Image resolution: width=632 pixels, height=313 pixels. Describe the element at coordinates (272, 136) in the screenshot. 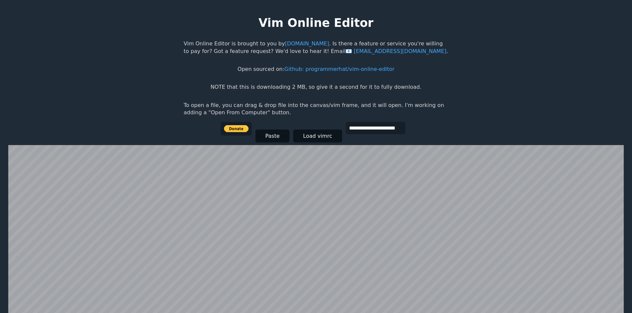

I see `button: Paste` at that location.